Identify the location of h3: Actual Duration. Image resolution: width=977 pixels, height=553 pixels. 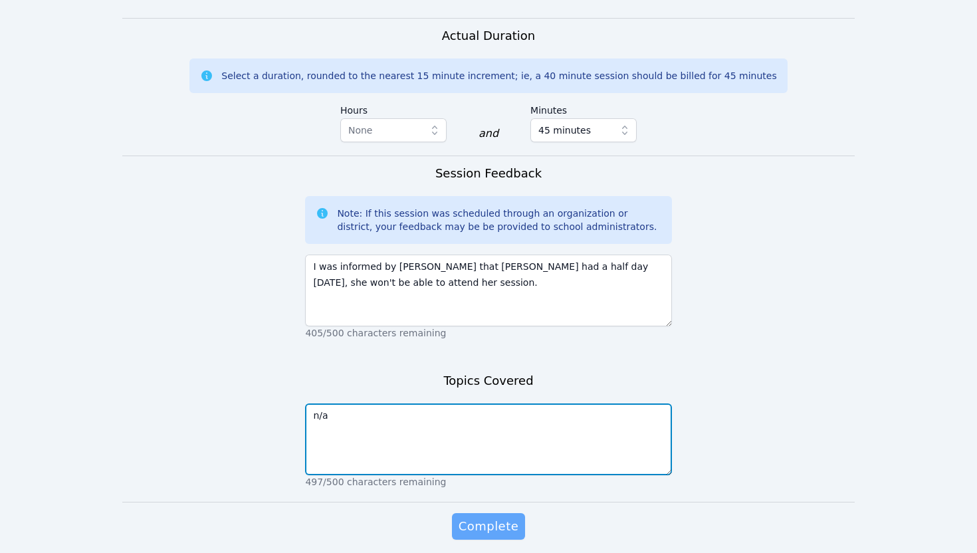
(488, 36).